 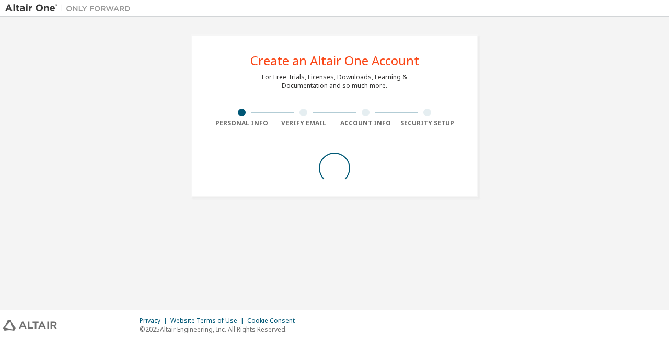 I want to click on div: Create an Altair One Account, so click(x=334, y=61).